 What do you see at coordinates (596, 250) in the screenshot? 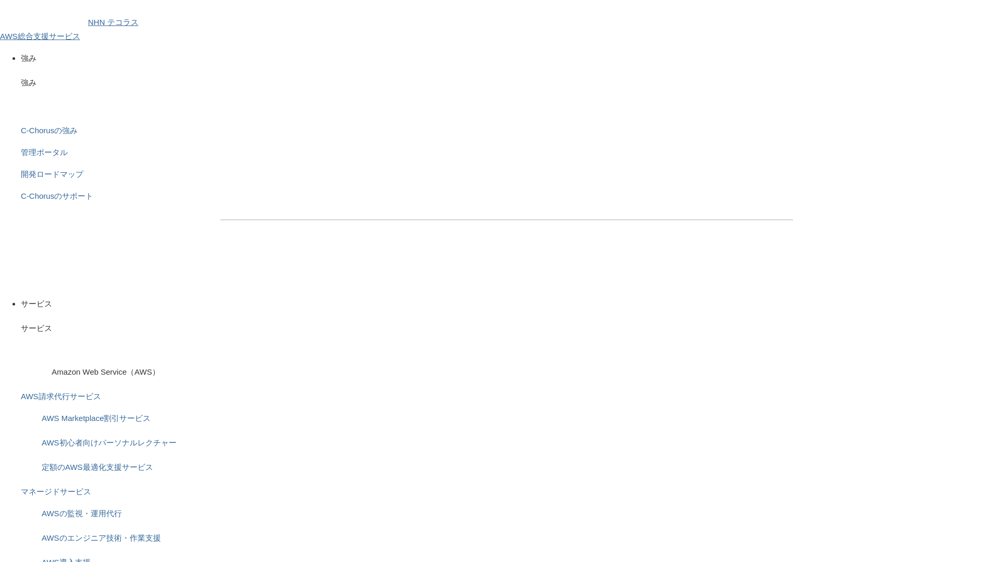
I see `a: まずは相談する` at bounding box center [596, 250].